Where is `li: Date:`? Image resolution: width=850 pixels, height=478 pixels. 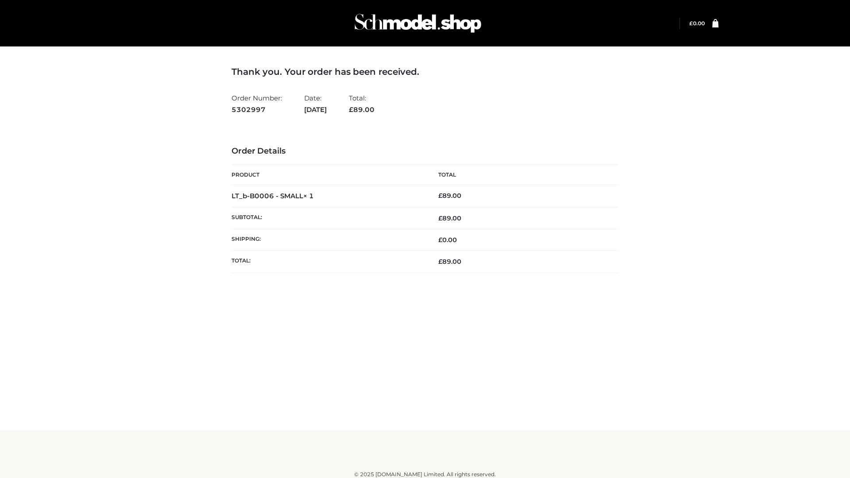 li: Date: is located at coordinates (315, 104).